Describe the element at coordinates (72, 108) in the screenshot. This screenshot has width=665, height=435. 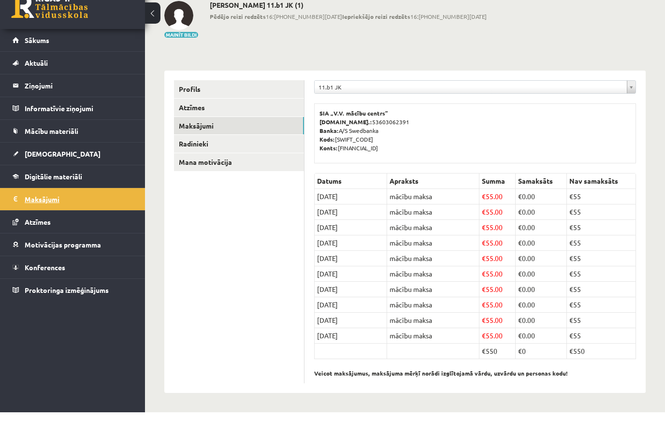
I see `a: Ziņojumi` at that location.